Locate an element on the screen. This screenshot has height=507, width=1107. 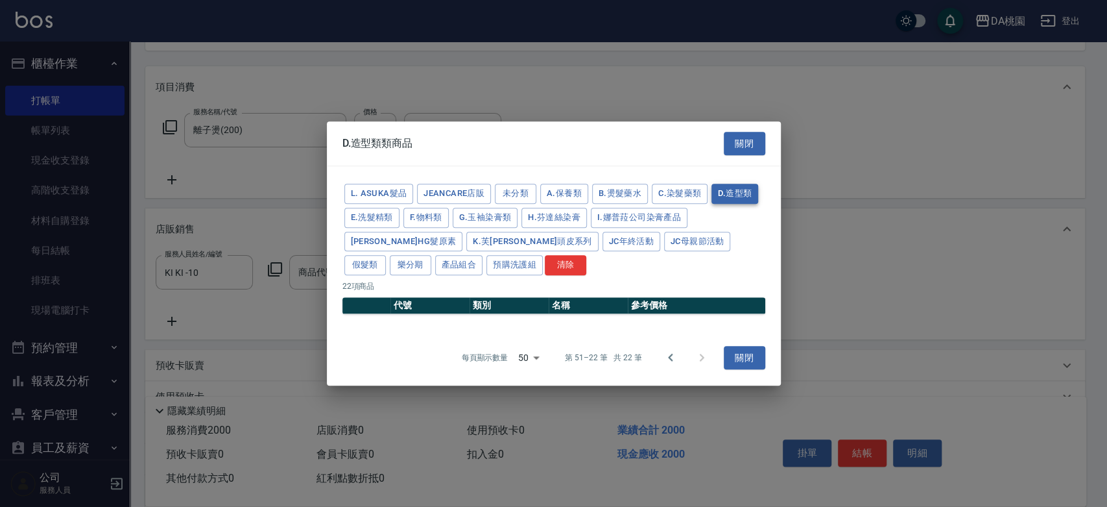
button: 假髮類 is located at coordinates (365, 265).